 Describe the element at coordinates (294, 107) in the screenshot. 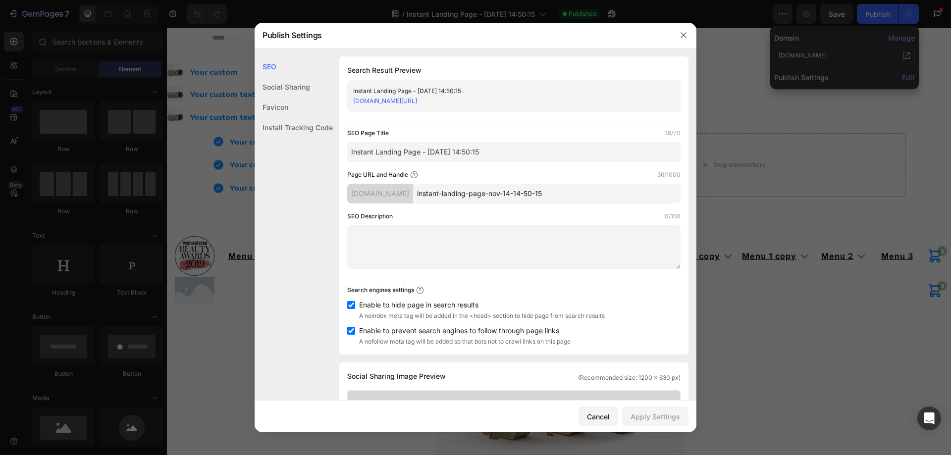

I see `div: Favicon` at that location.